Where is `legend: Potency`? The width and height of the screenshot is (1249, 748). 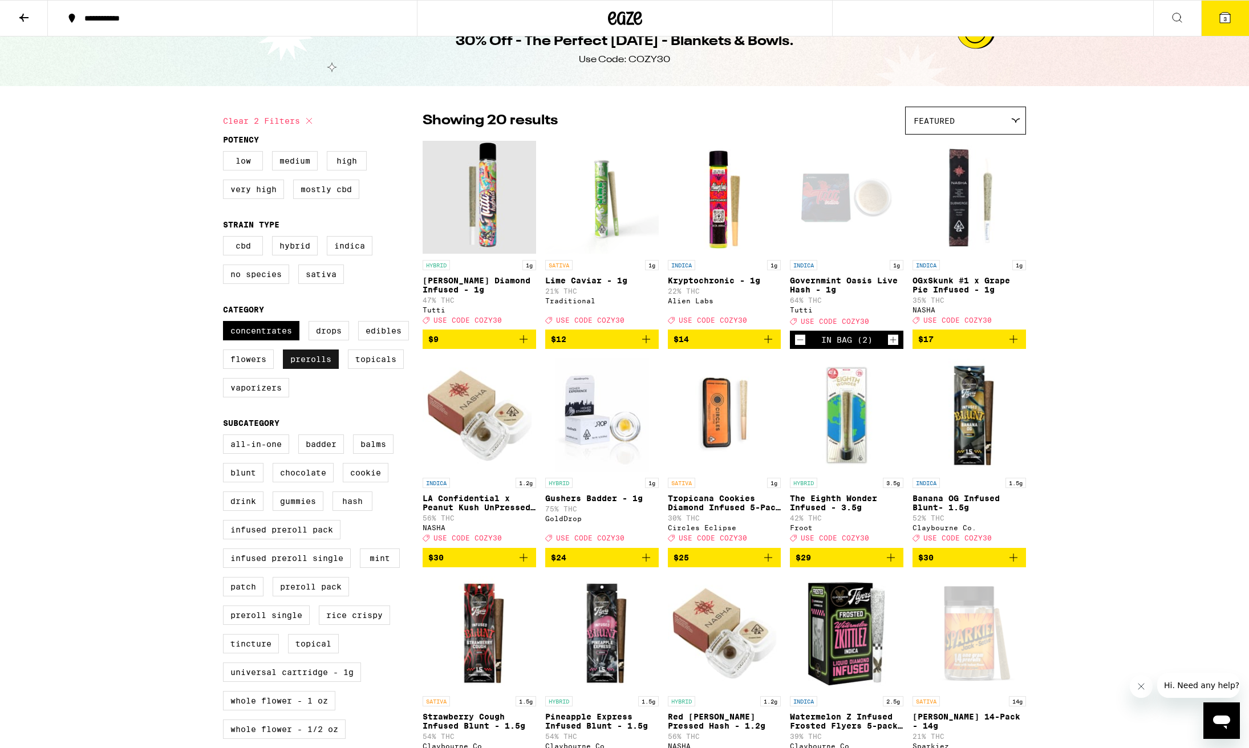
legend: Potency is located at coordinates (241, 140).